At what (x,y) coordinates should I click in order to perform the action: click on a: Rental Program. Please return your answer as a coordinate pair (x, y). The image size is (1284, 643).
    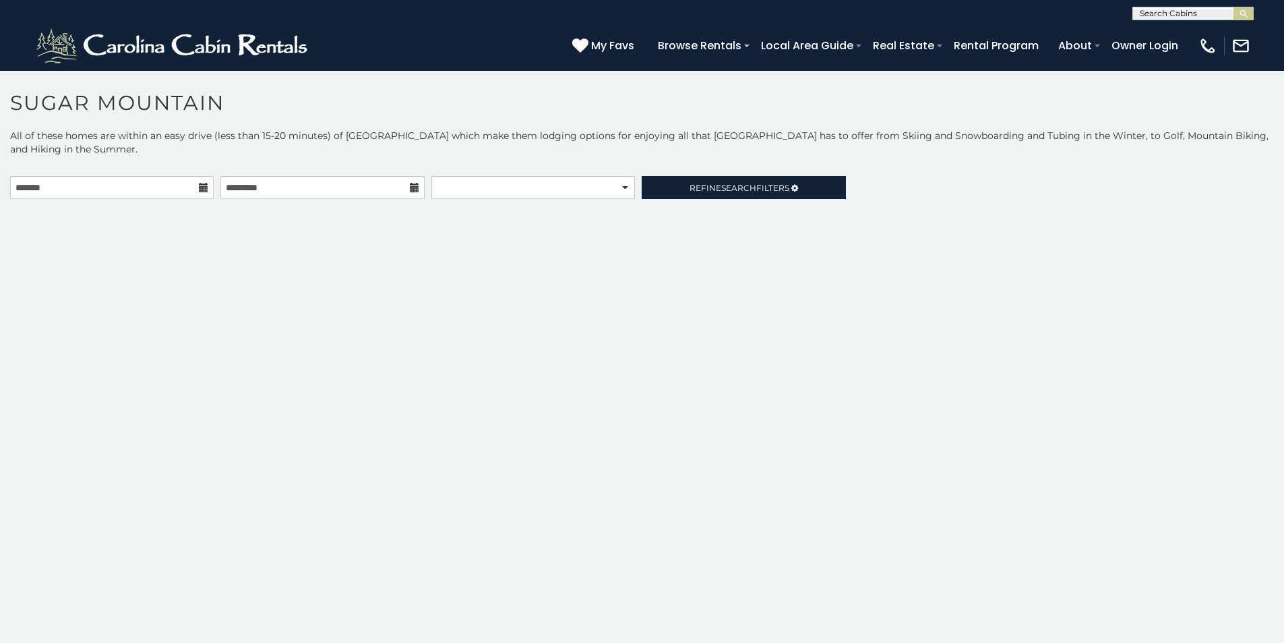
    Looking at the image, I should click on (997, 45).